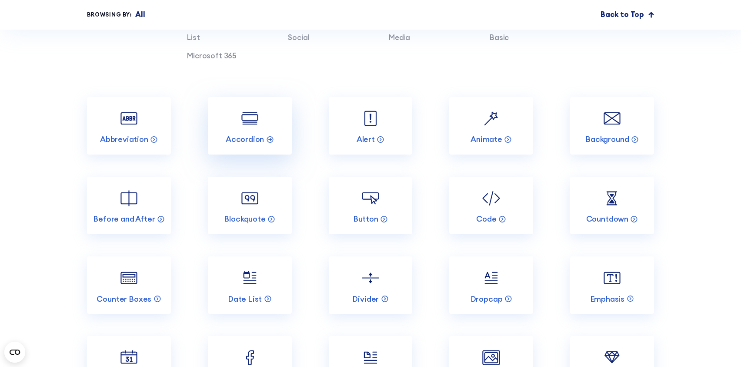  Describe the element at coordinates (15, 352) in the screenshot. I see `button: Open CMP widget` at that location.